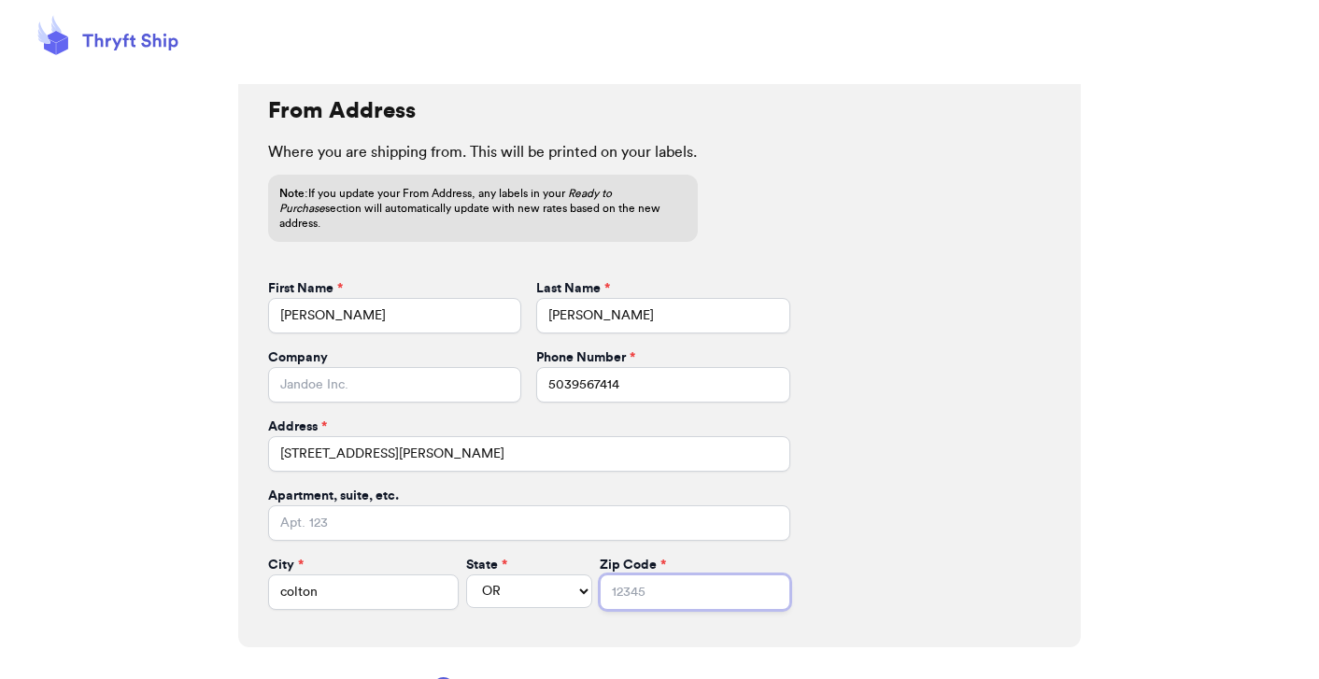  I want to click on input: 1234 Main St., so click(529, 454).